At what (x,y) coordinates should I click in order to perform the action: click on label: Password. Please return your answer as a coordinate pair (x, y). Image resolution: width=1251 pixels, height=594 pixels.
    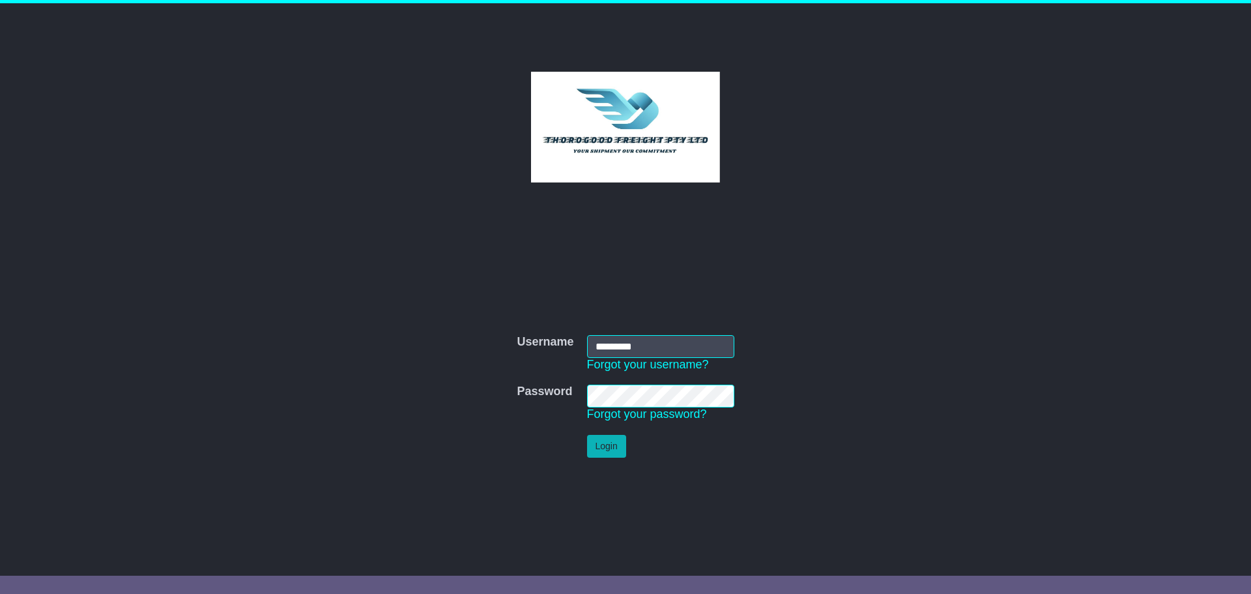
    Looking at the image, I should click on (544, 392).